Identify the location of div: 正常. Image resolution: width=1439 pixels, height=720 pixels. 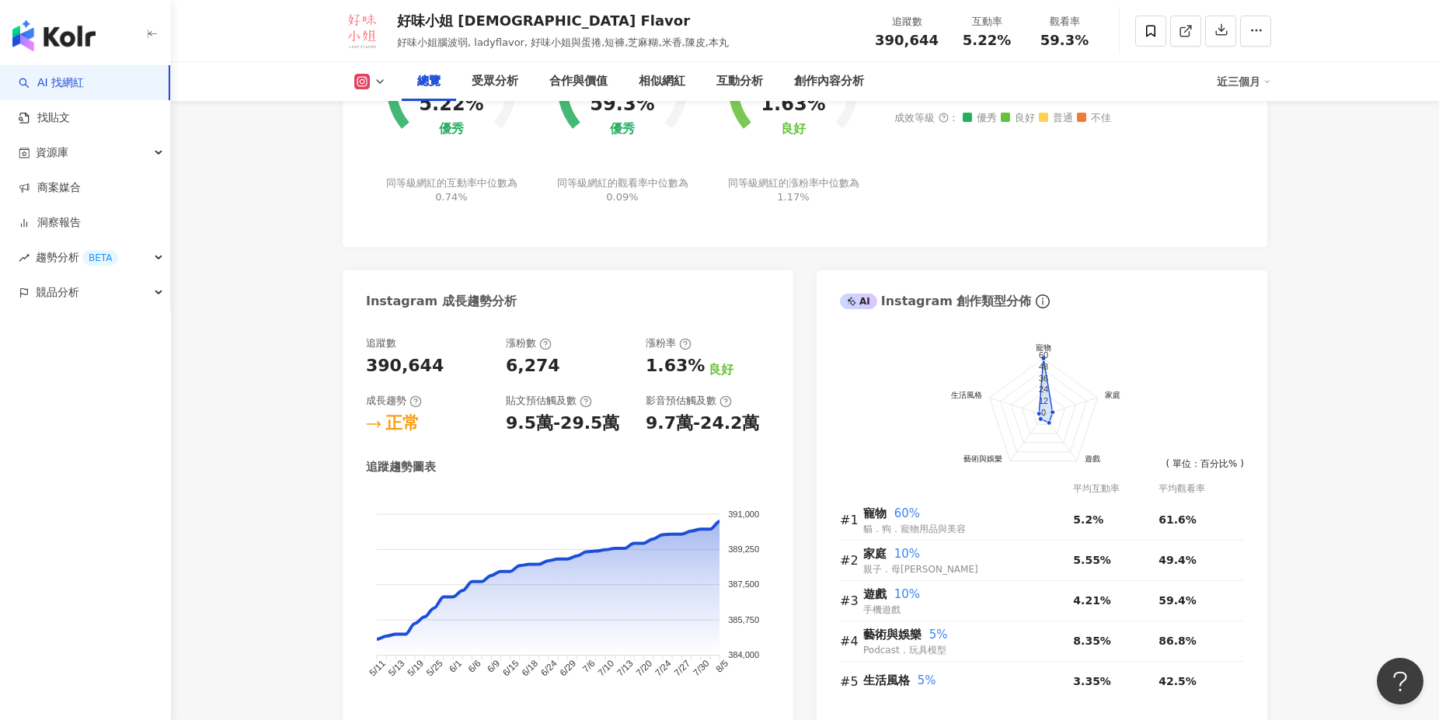
(402, 423).